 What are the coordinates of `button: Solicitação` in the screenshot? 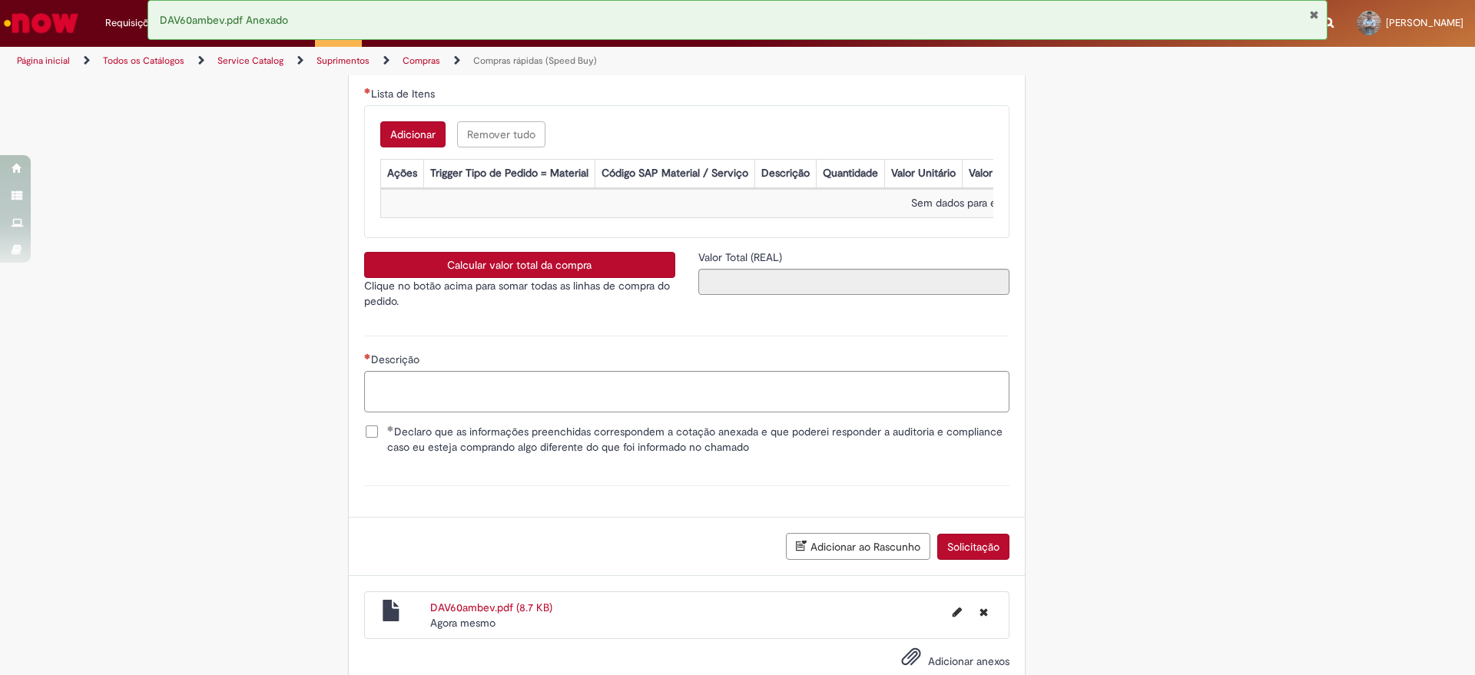 It's located at (973, 547).